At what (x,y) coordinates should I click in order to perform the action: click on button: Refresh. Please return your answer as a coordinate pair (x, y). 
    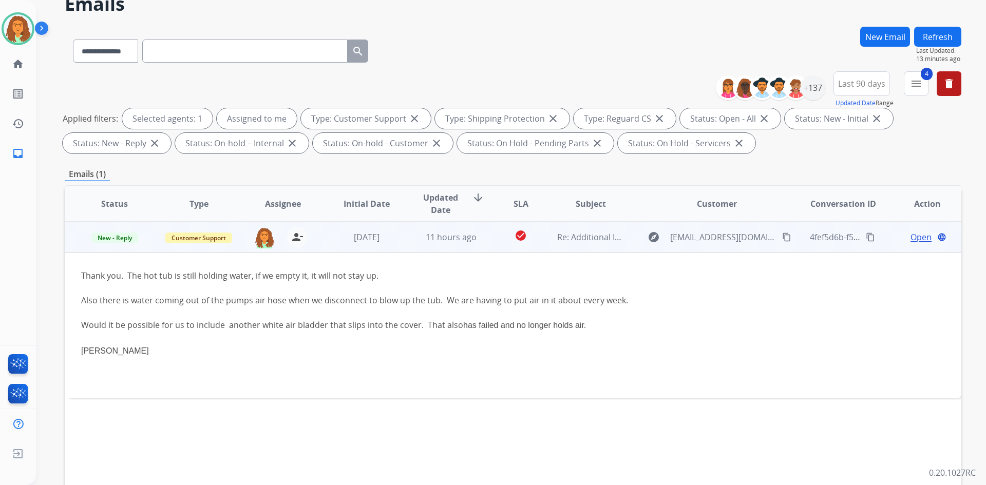
    Looking at the image, I should click on (938, 36).